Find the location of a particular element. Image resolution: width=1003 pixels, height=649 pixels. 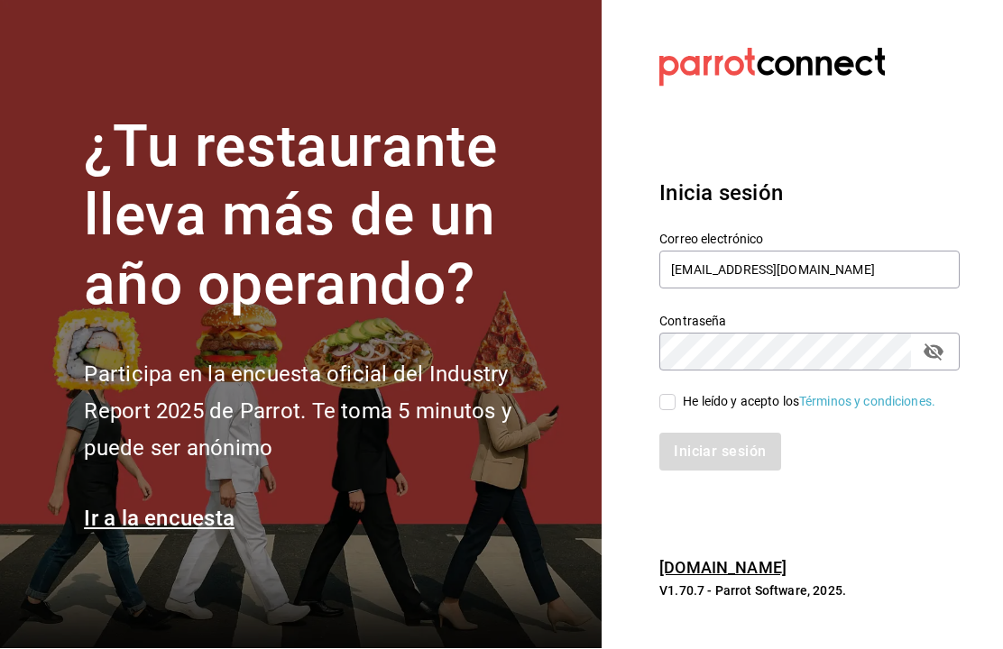

input: Ingresa tu correo electrónico is located at coordinates (809, 271).